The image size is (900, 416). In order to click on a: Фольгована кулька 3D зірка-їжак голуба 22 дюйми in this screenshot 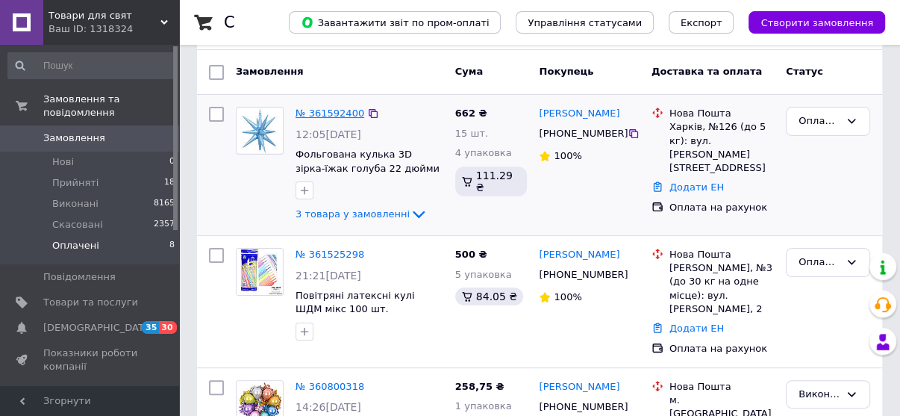, I will do `click(367, 161)`.